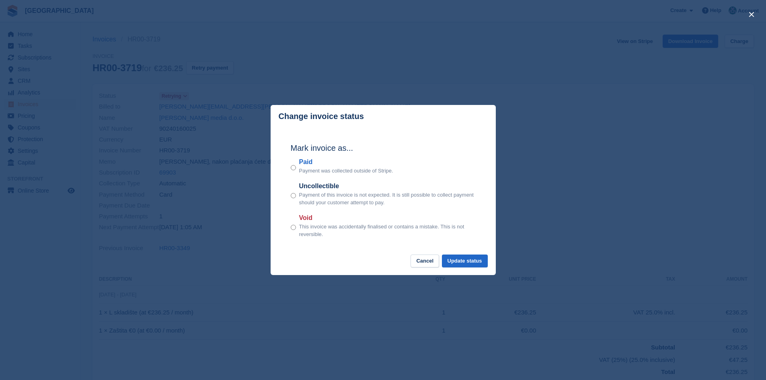 The image size is (766, 380). Describe the element at coordinates (387, 199) in the screenshot. I see `p: Payment of this invoice is not expected. It is still possible to collect payment should your cust...` at that location.